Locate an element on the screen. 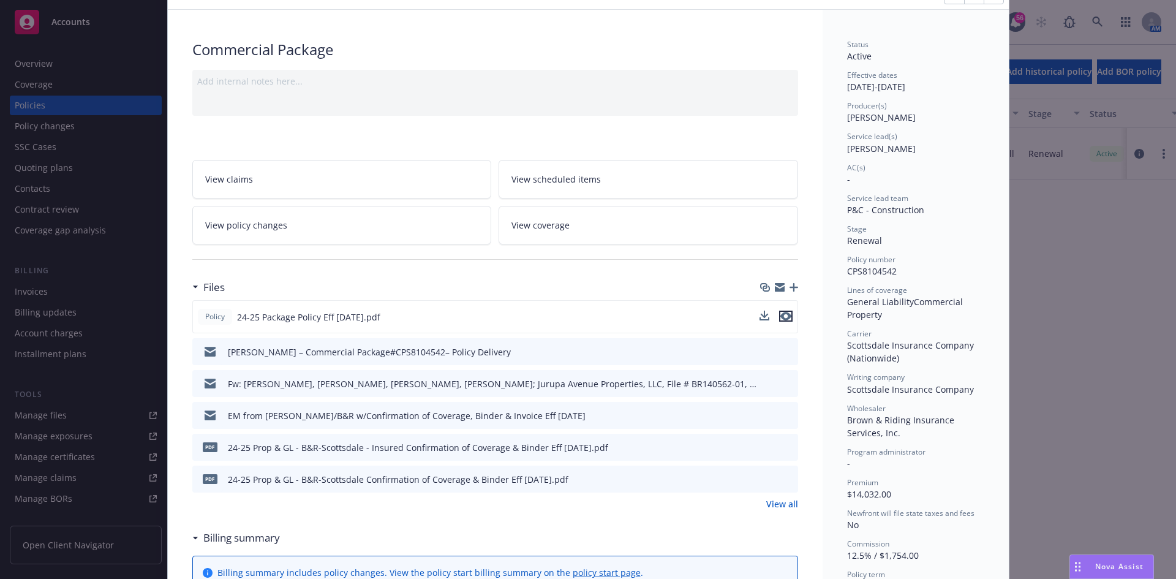 This screenshot has width=1176, height=579. span: Lines of coverage is located at coordinates (877, 290).